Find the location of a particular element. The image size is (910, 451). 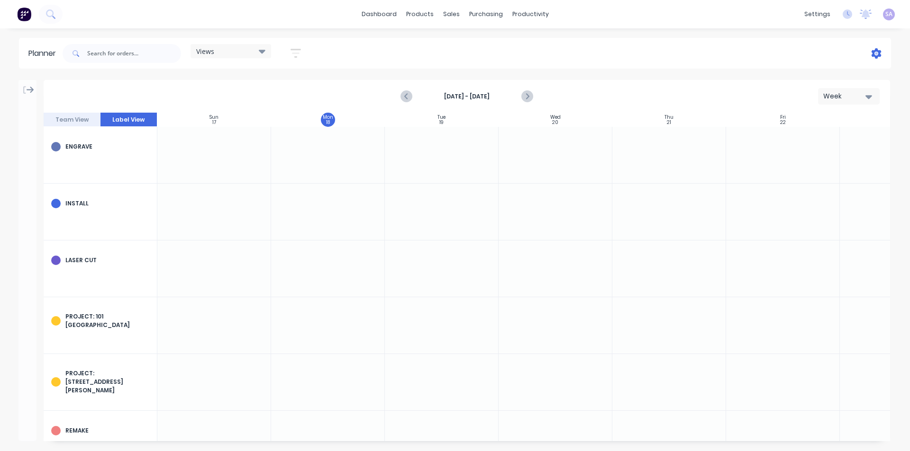

input: Search for orders... is located at coordinates (134, 54).